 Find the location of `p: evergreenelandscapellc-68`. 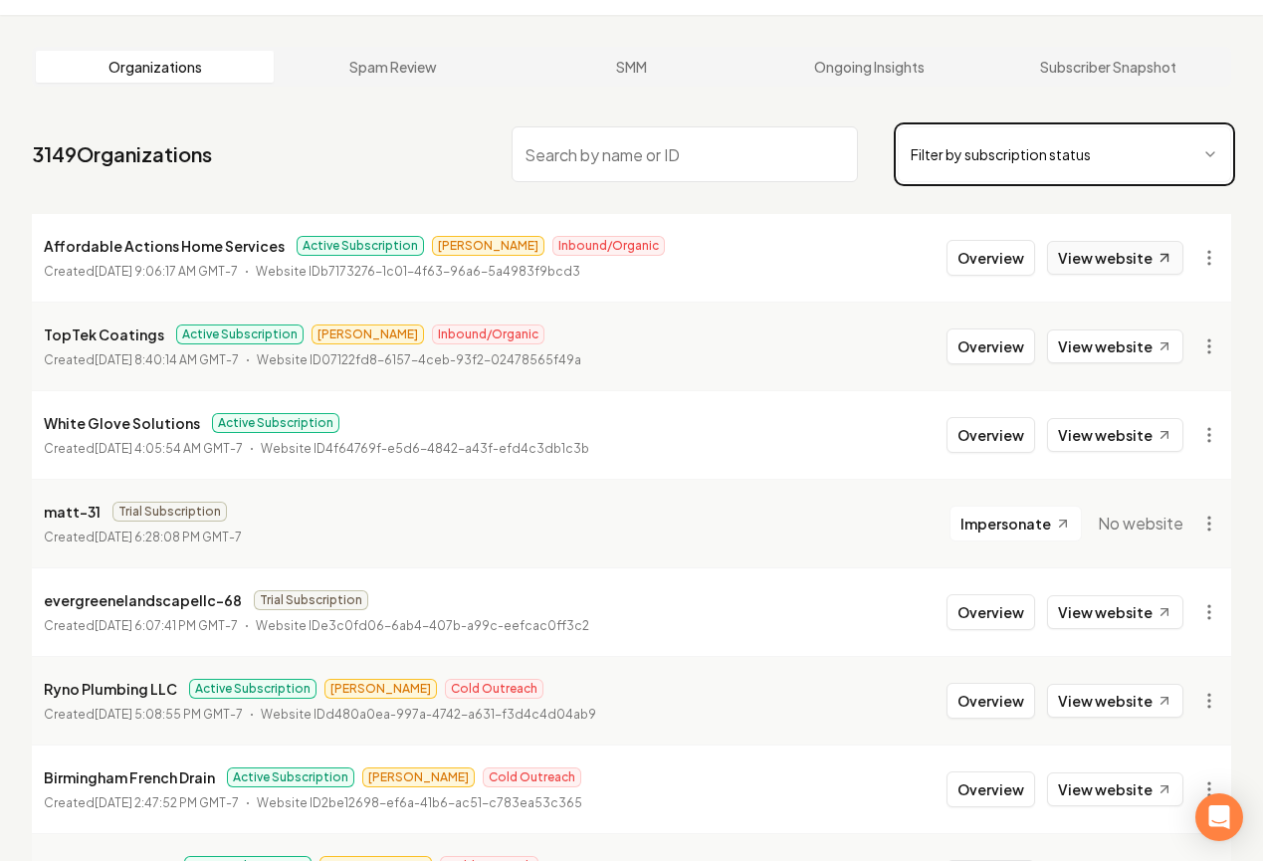

p: evergreenelandscapellc-68 is located at coordinates (142, 600).